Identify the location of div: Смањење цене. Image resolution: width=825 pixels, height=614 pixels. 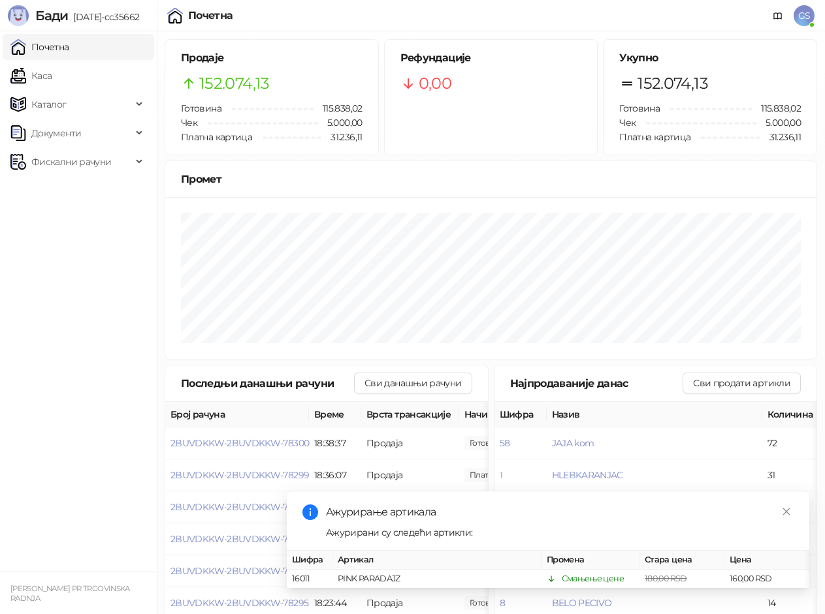
(592, 579).